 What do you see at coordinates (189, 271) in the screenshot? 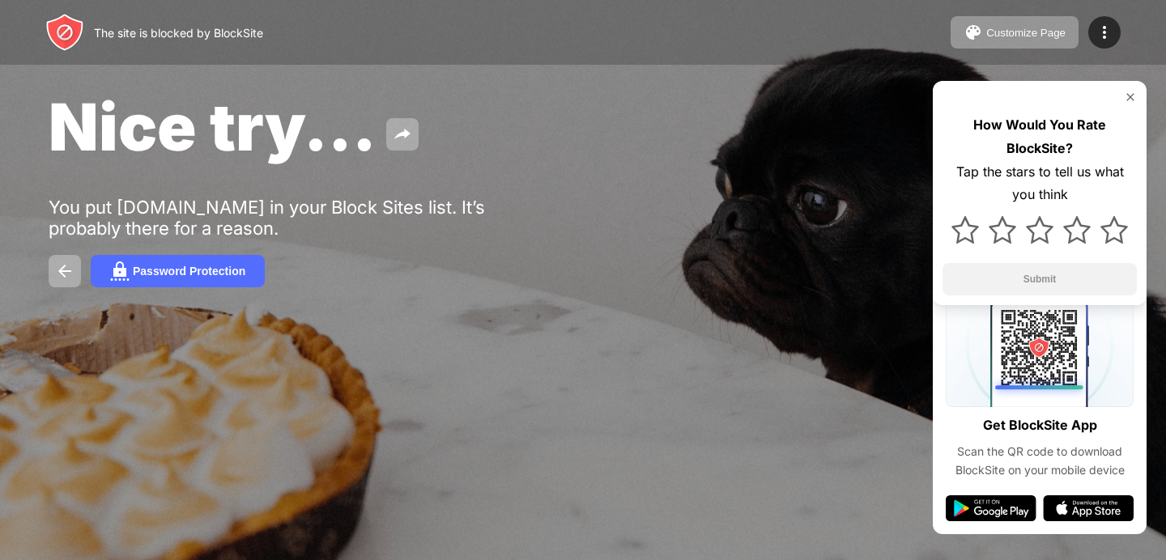
I see `div: Password Protection` at bounding box center [189, 271].